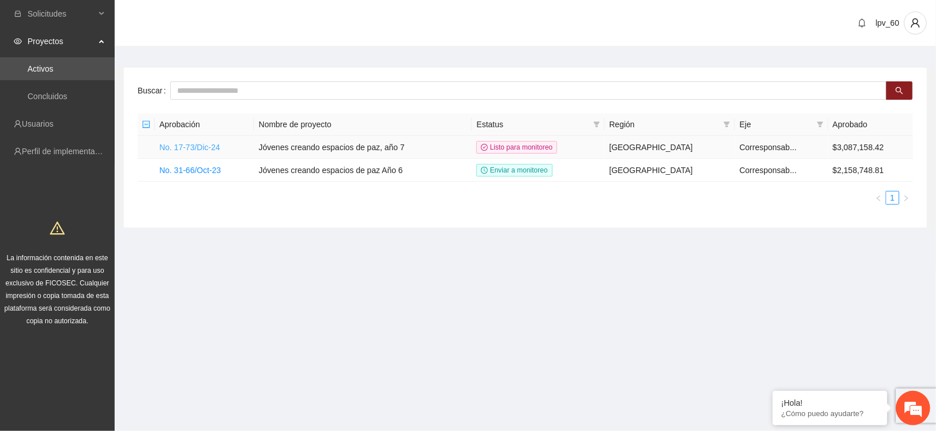 This screenshot has height=431, width=936. What do you see at coordinates (907, 198) in the screenshot?
I see `button: right` at bounding box center [907, 198].